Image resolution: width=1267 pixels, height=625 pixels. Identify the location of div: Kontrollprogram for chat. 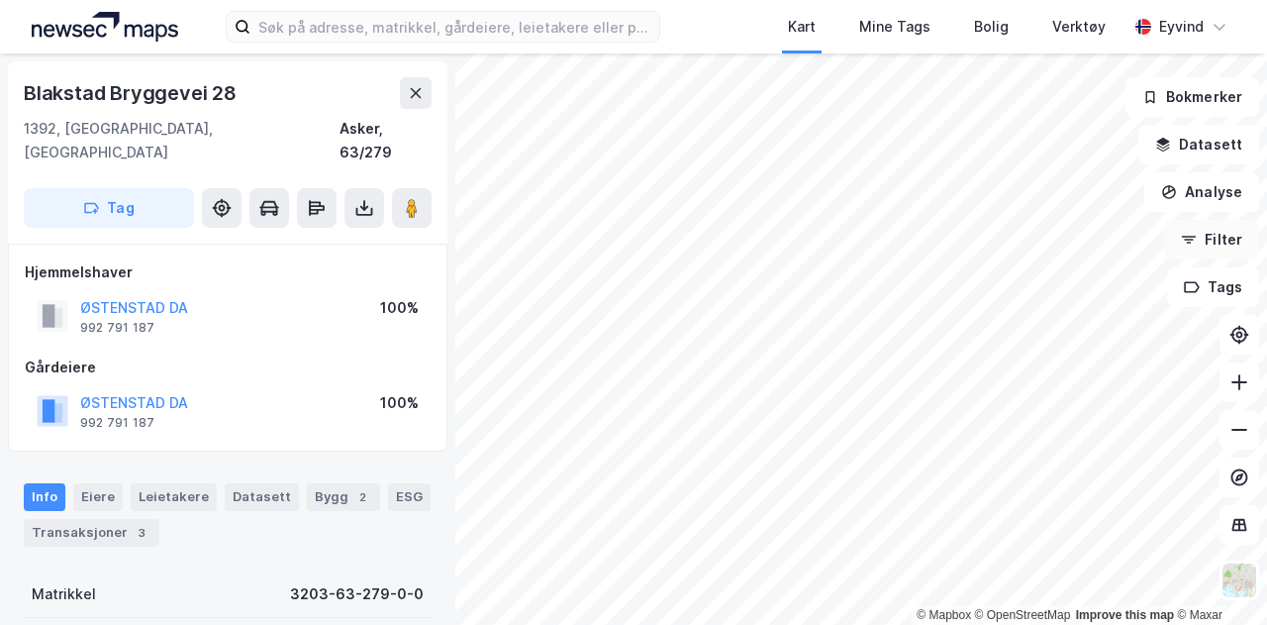
(1218, 577).